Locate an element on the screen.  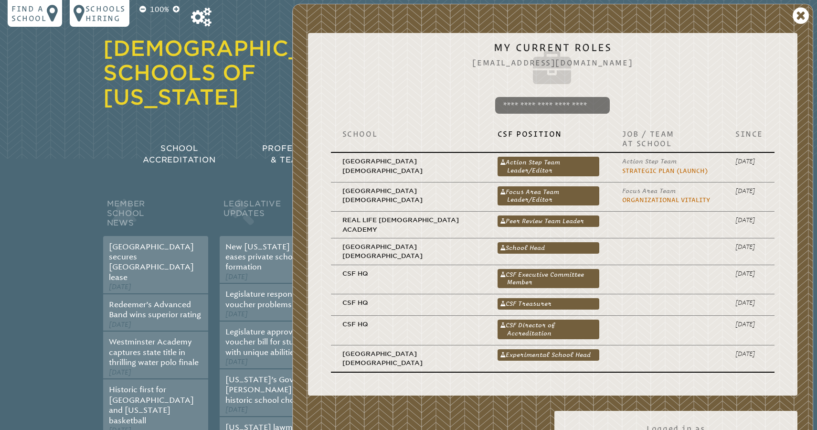
a: Legislature responds to voucher problems is located at coordinates (268, 299).